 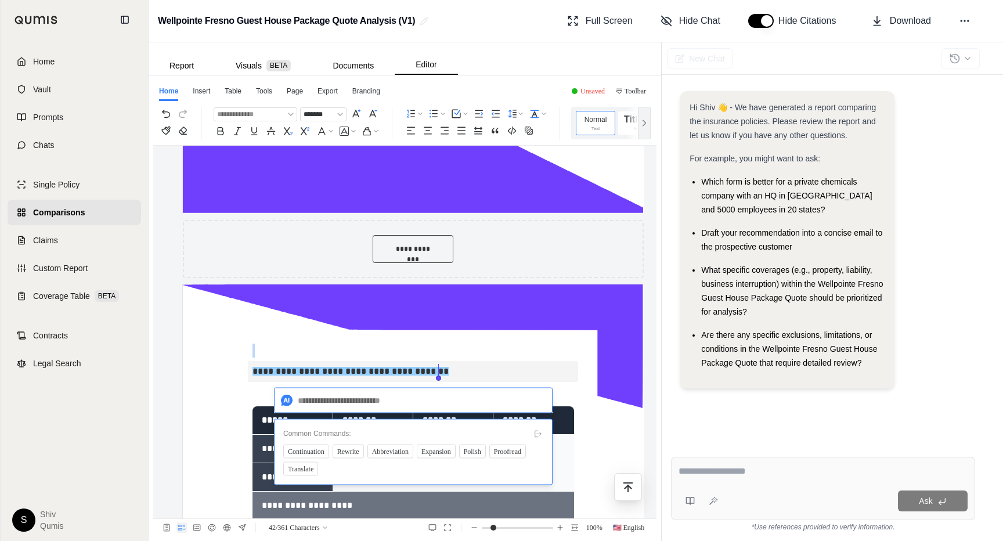 I want to click on button: Unsaved, so click(x=588, y=91).